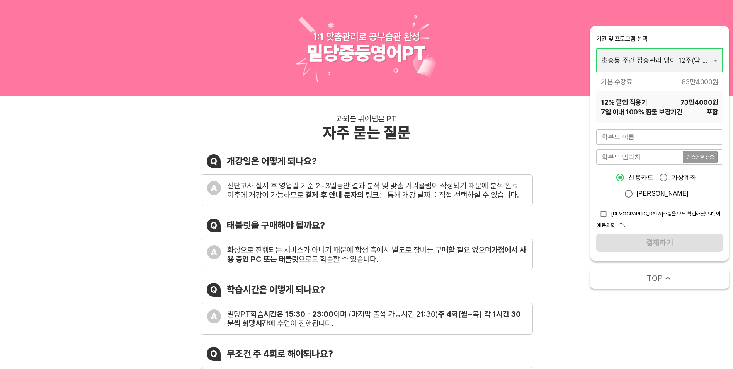 Image resolution: width=733 pixels, height=369 pixels. Describe the element at coordinates (660, 278) in the screenshot. I see `button: TOP` at that location.